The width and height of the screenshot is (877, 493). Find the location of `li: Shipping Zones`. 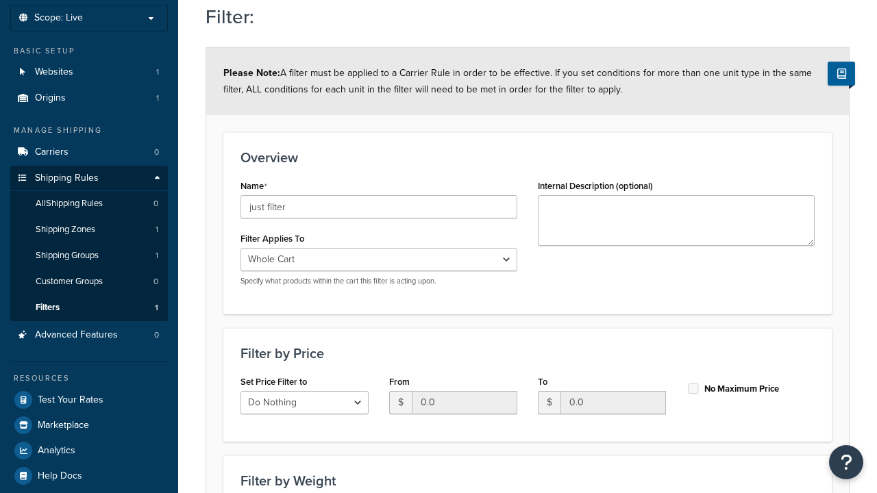

li: Shipping Zones is located at coordinates (89, 229).